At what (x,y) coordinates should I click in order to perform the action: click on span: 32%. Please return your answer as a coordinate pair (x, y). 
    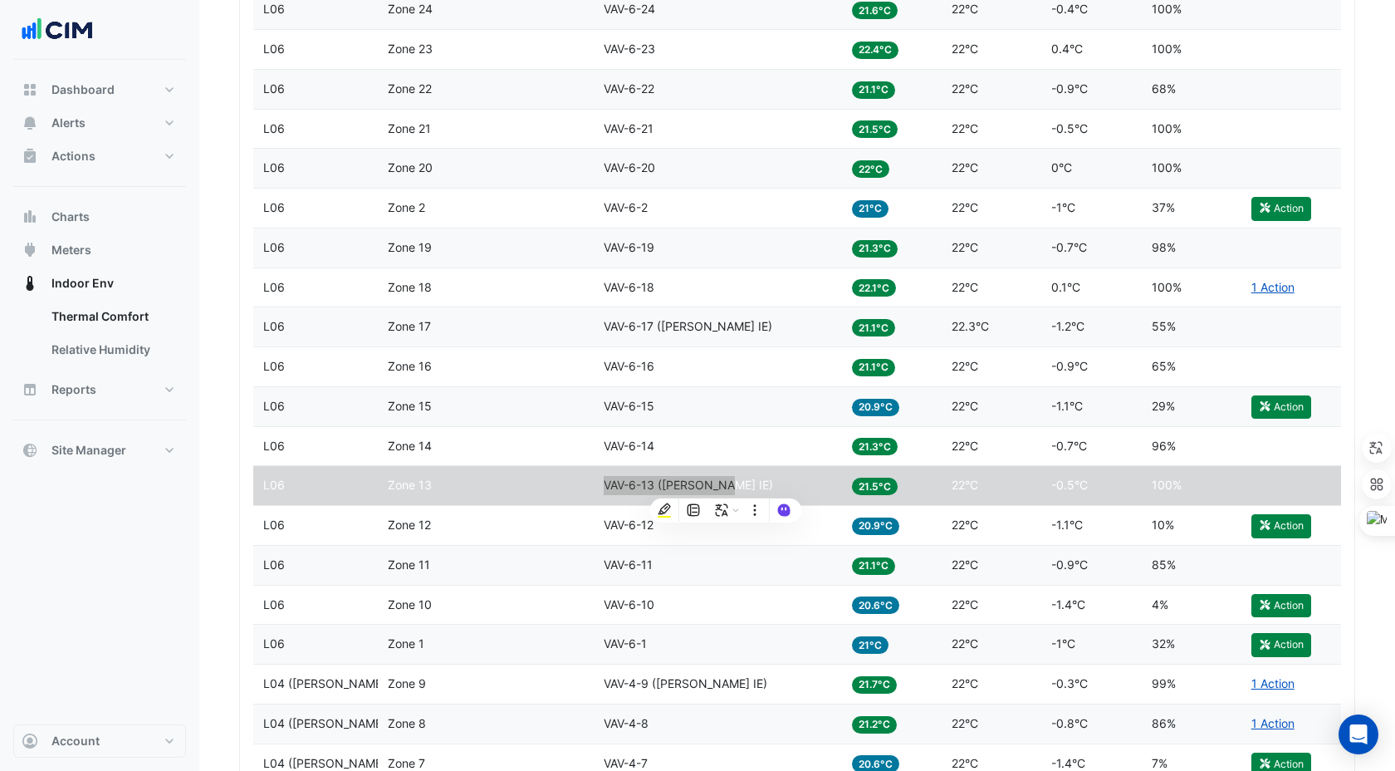
    Looking at the image, I should click on (1164, 643).